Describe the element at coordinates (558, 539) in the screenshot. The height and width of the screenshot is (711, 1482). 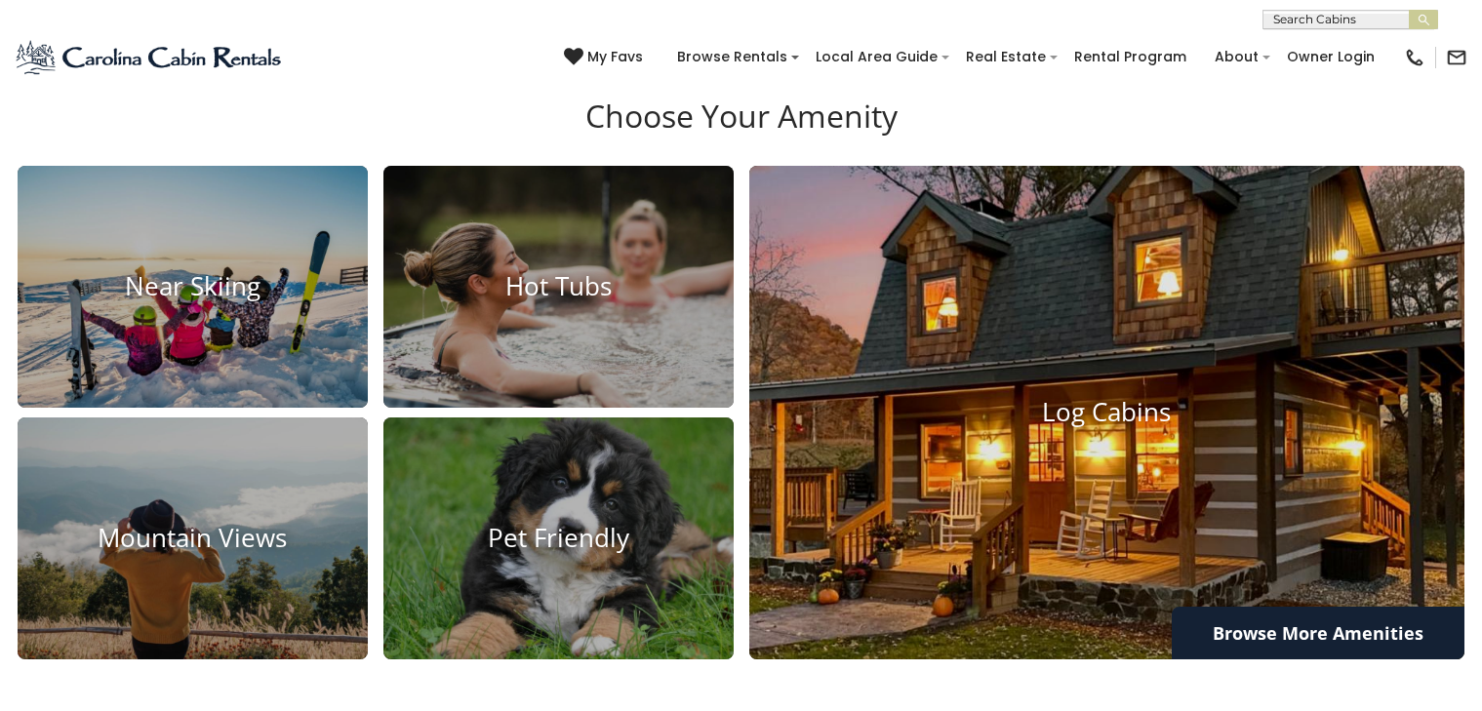
I see `a: Pet Friendly` at that location.